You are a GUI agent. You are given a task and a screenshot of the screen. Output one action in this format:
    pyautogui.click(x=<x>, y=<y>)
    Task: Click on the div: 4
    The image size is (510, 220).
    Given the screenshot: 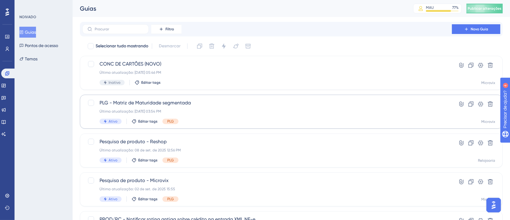 What is the action you would take?
    pyautogui.click(x=57, y=5)
    